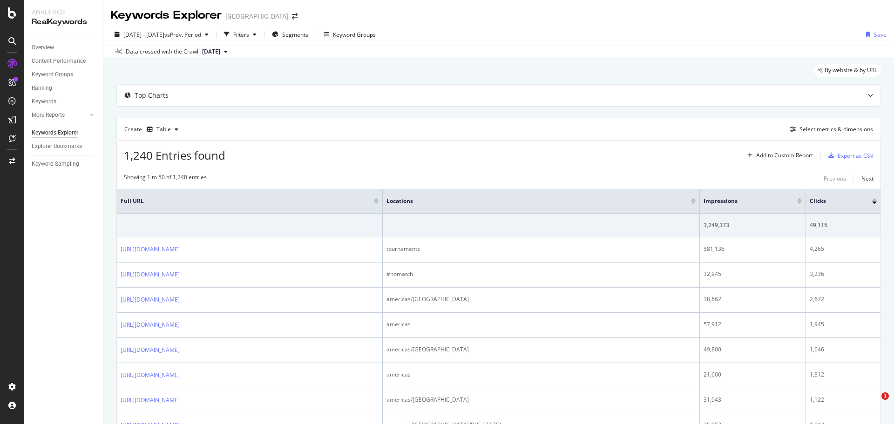 Image resolution: width=894 pixels, height=424 pixels. Describe the element at coordinates (835, 178) in the screenshot. I see `div: Previous` at that location.